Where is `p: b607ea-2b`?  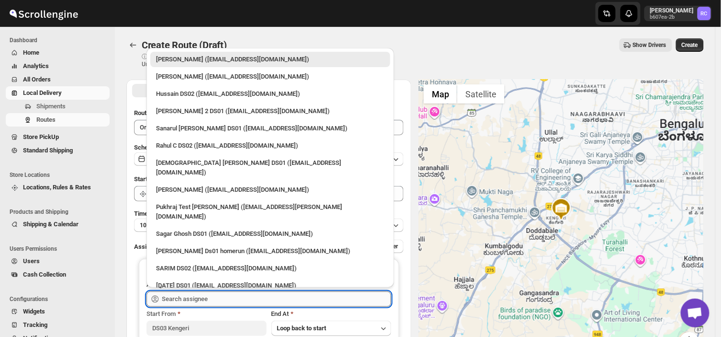
p: b607ea-2b is located at coordinates (672, 17).